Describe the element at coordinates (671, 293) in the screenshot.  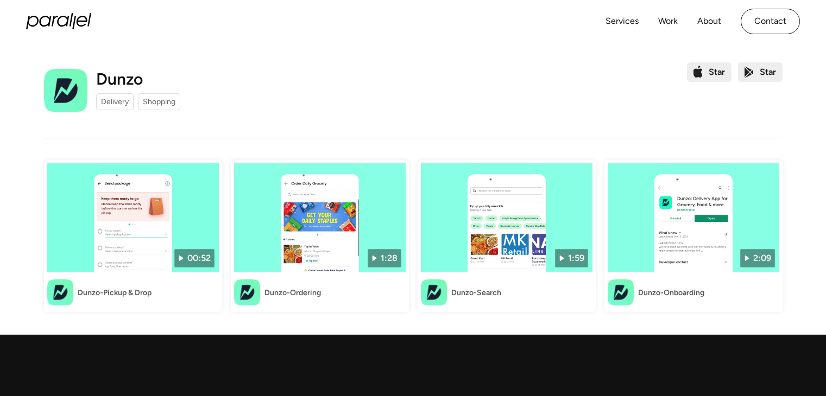
I see `div: Dunzo-Onboarding` at that location.